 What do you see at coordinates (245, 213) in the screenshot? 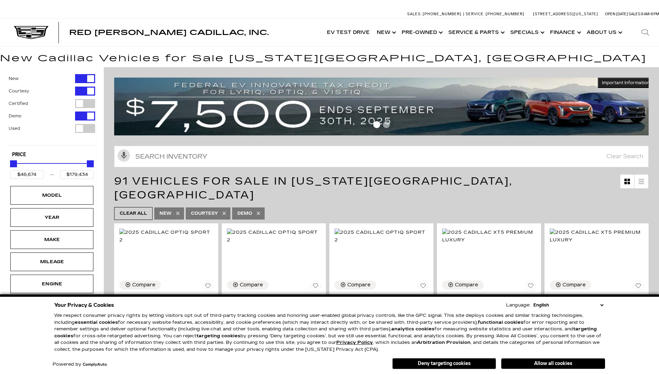
I see `span: Demo` at bounding box center [245, 213].